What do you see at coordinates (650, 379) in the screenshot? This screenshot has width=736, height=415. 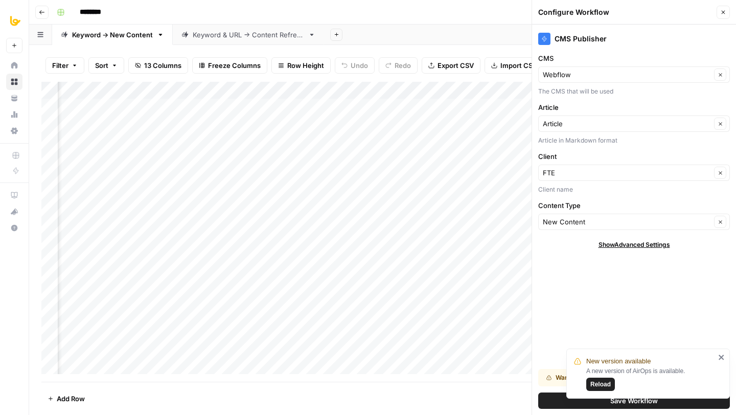 I see `div: A new version of AirOps is available.` at bounding box center [650, 379].